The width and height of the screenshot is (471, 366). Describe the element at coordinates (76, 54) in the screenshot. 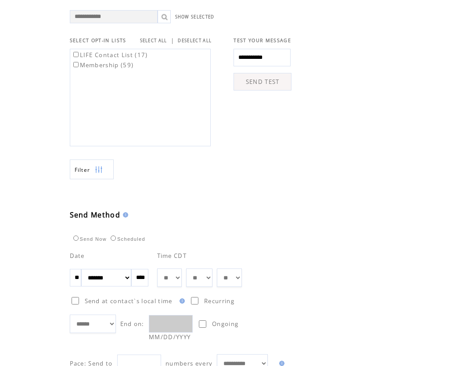

I see `input: LIFE Contact List (17)` at that location.